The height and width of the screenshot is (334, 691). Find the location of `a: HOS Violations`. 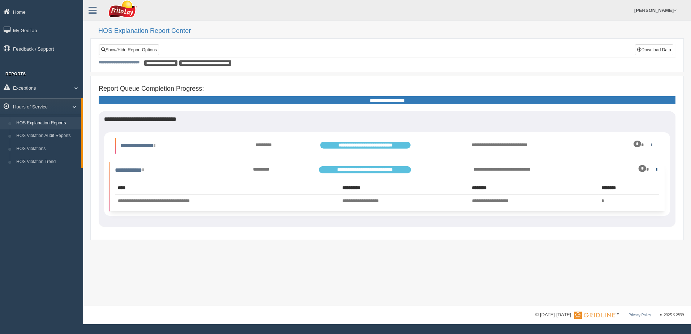

a: HOS Violations is located at coordinates (47, 149).